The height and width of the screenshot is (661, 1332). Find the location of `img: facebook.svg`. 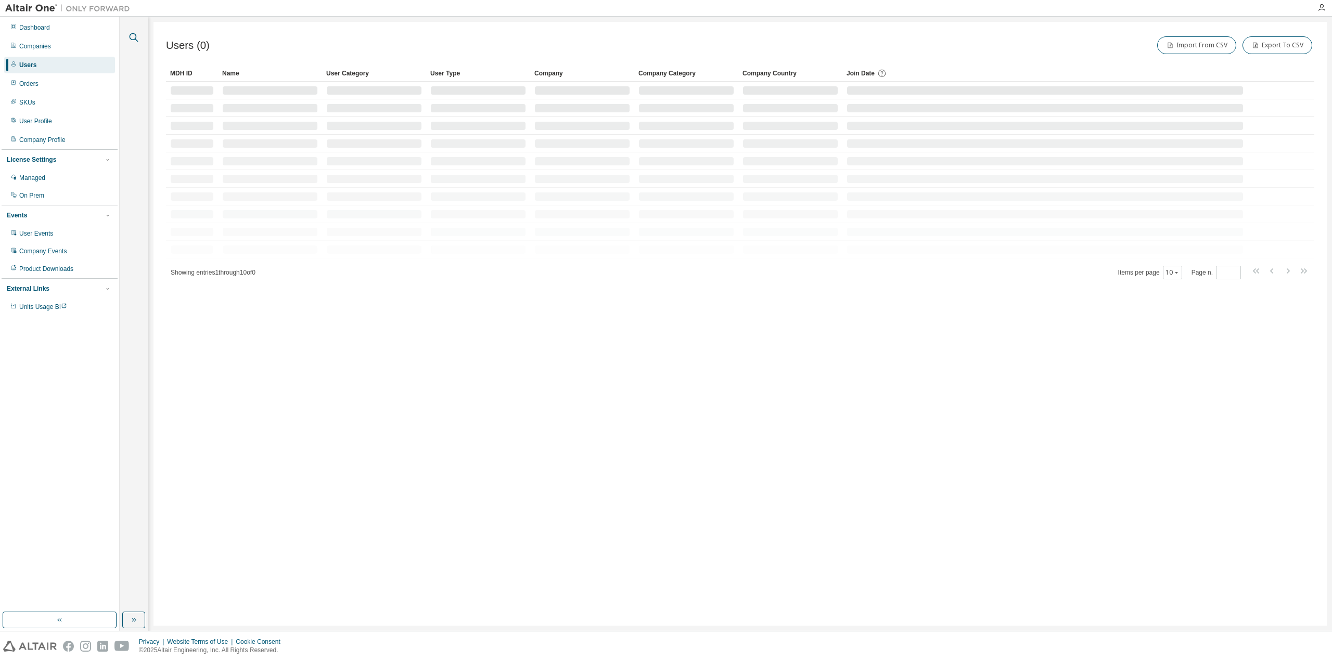

img: facebook.svg is located at coordinates (68, 646).